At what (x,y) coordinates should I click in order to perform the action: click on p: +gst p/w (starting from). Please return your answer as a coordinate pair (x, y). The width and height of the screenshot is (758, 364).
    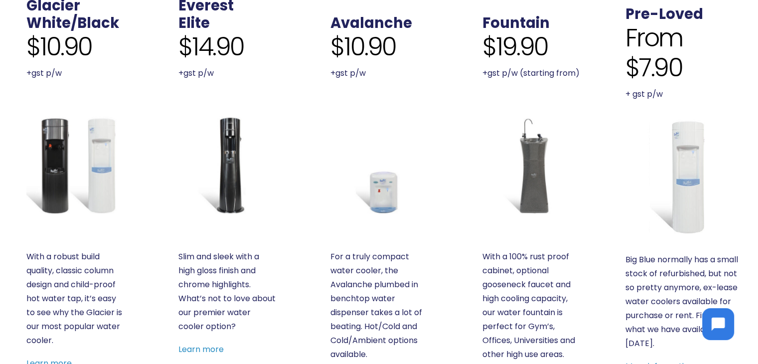
    Looking at the image, I should click on (531, 73).